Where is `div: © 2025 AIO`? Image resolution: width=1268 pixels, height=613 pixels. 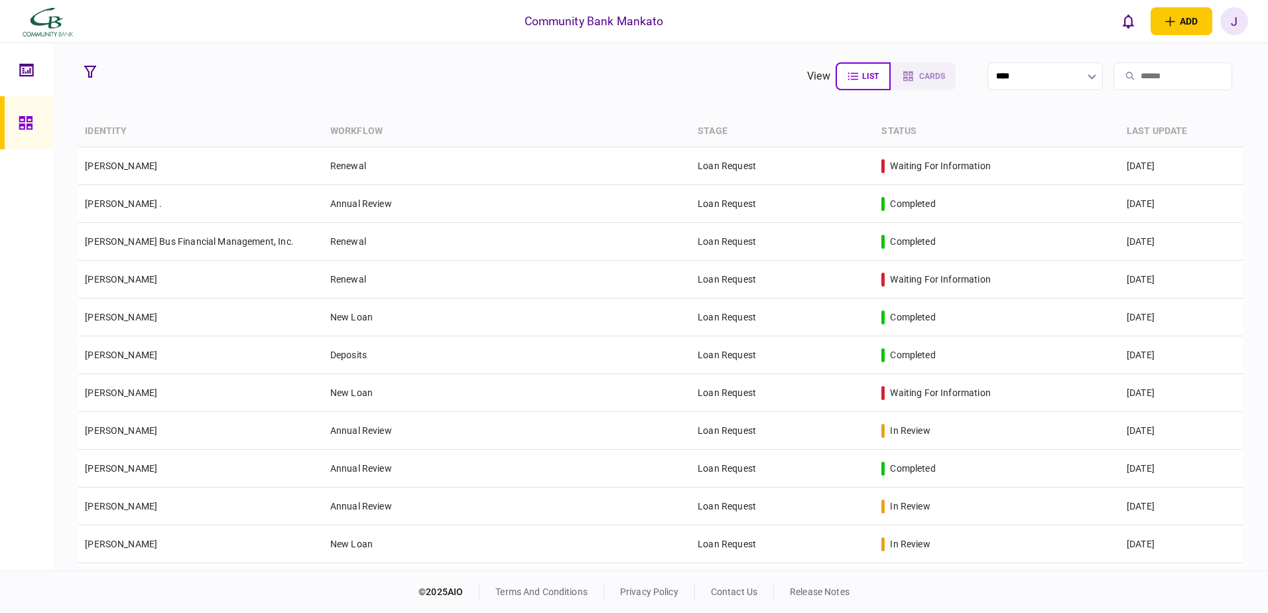
div: © 2025 AIO is located at coordinates (449, 591).